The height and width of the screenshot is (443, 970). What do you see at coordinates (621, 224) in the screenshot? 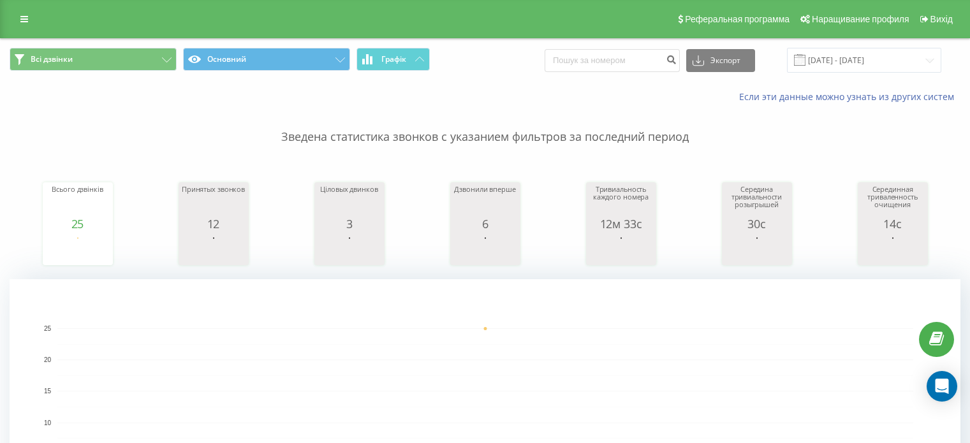
I see `font: 12м 33с` at bounding box center [621, 224].